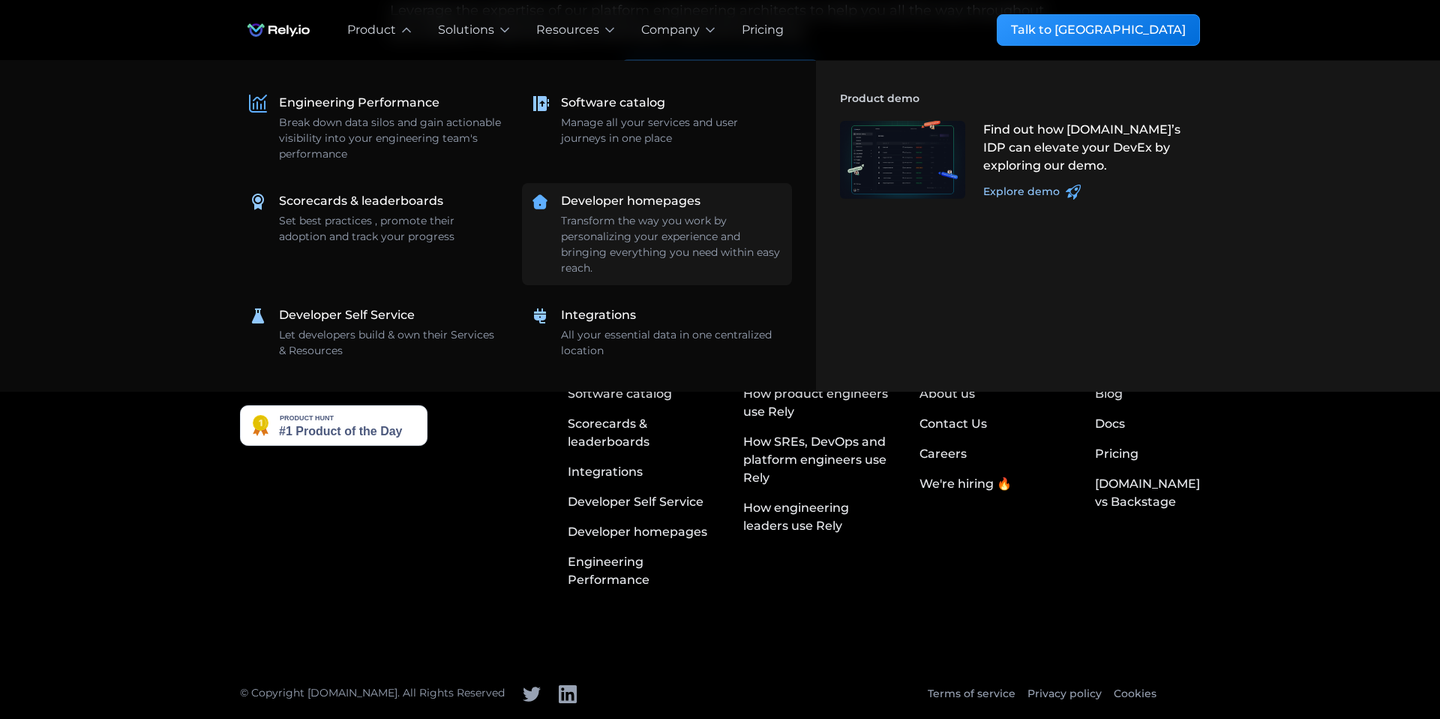 The height and width of the screenshot is (719, 1440). Describe the element at coordinates (390, 229) in the screenshot. I see `div: Set best practices , promote their adoption and track your progress` at that location.